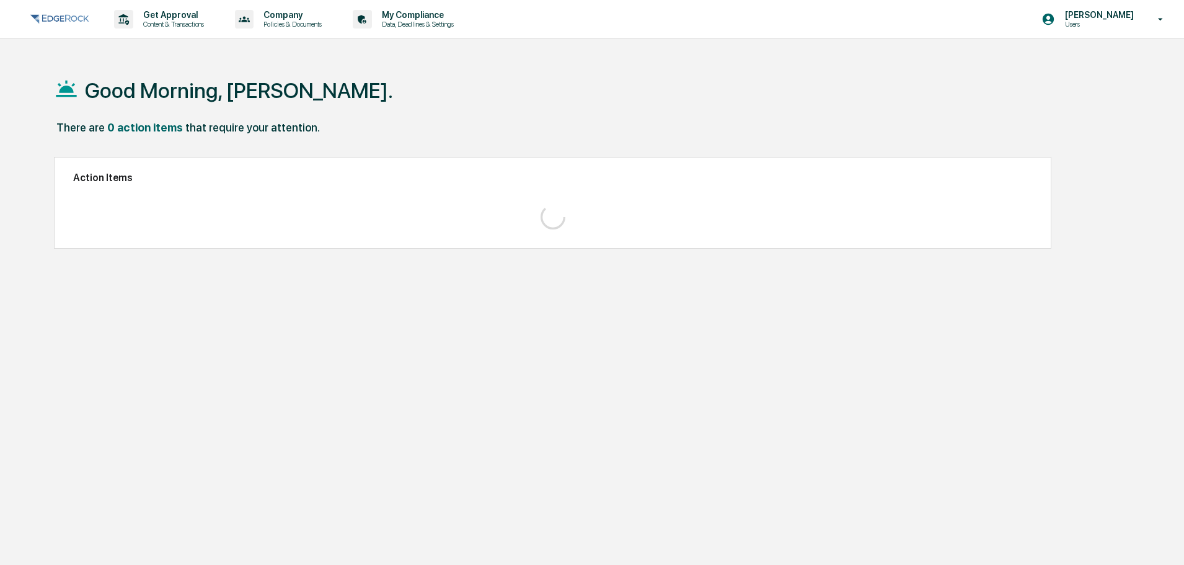  What do you see at coordinates (145, 127) in the screenshot?
I see `div: 0 action items` at bounding box center [145, 127].